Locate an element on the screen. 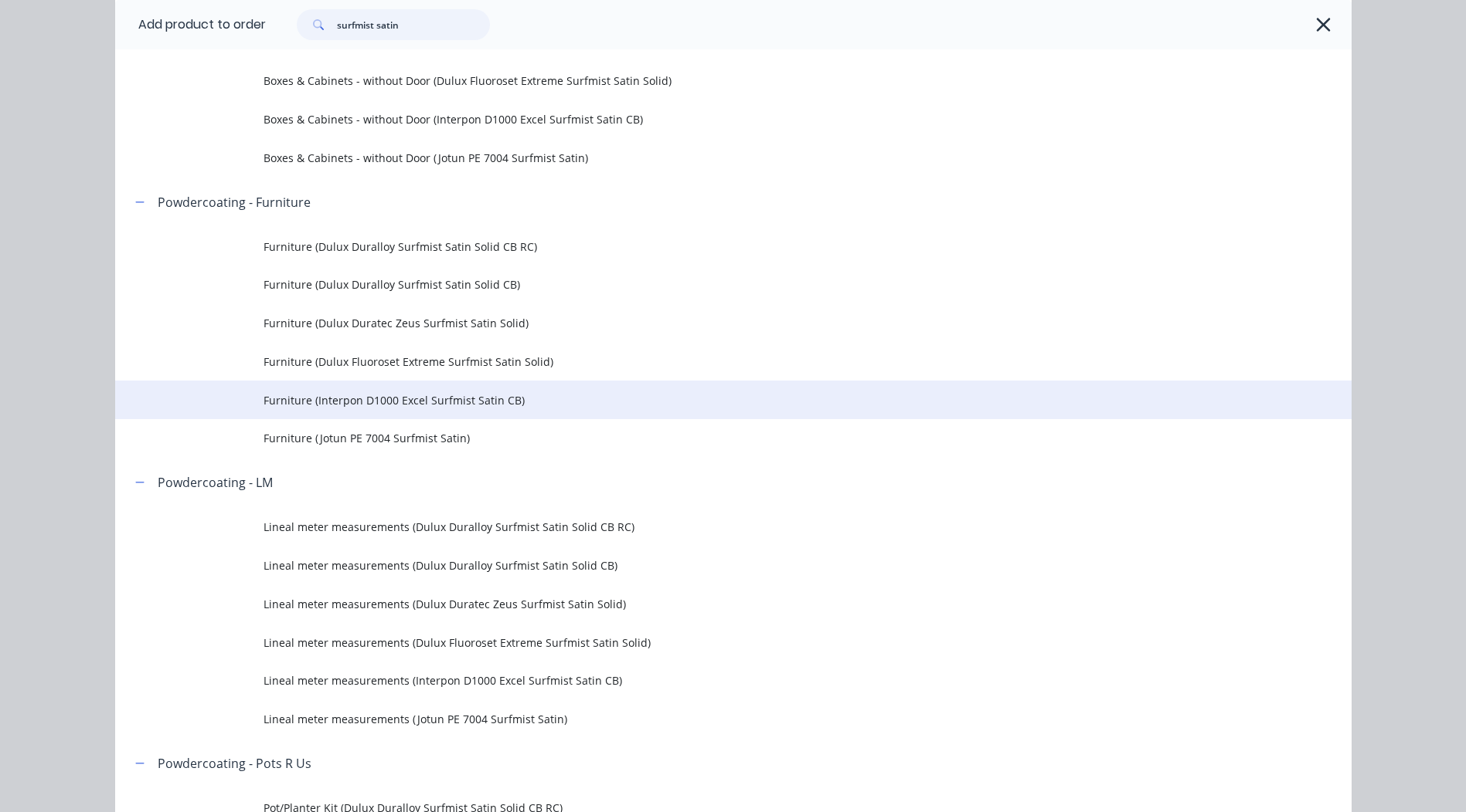  span: Furniture (Dulux Duralloy Surfmist Satin Solid CB) is located at coordinates (699, 284).